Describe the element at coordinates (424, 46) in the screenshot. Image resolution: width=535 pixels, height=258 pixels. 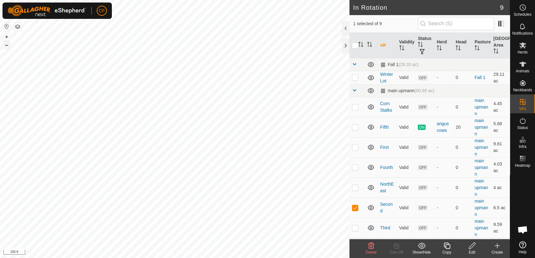
I see `th: Status` at that location.